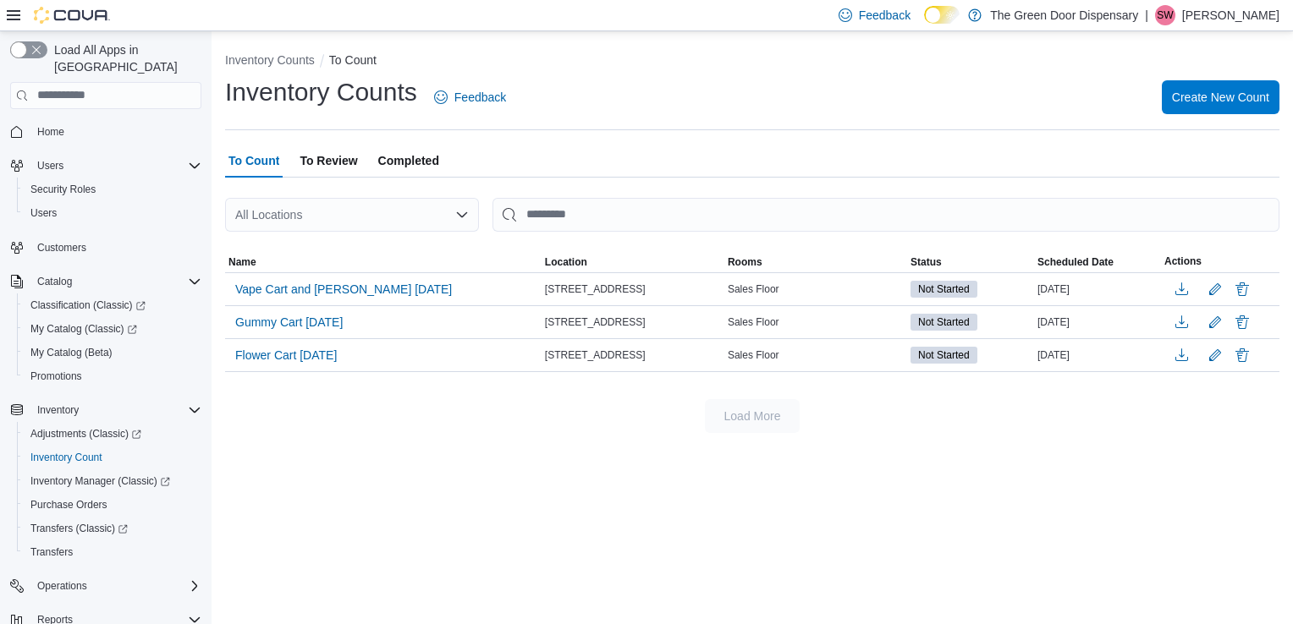  What do you see at coordinates (56, 377) in the screenshot?
I see `a: Promotions` at bounding box center [56, 377].